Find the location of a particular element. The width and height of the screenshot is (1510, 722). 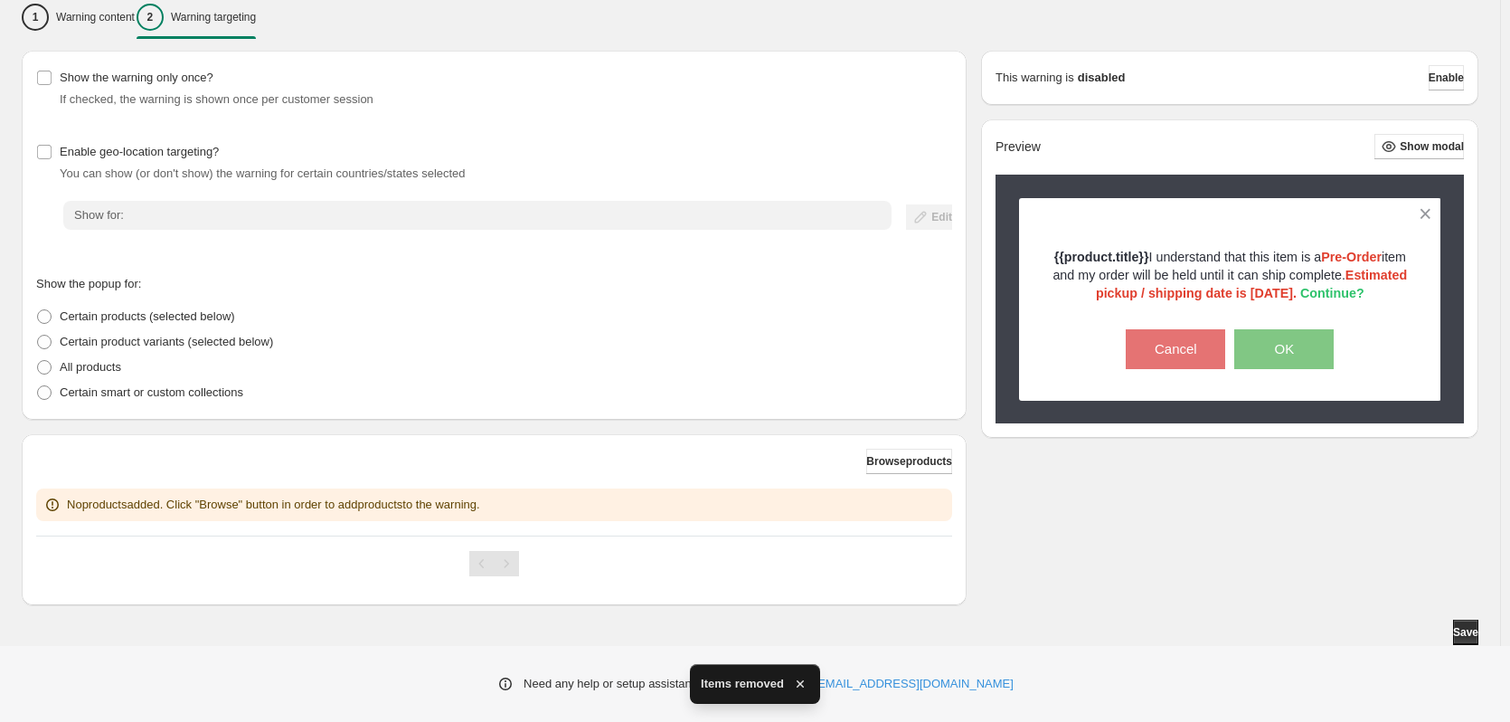

strong: Pre-Order is located at coordinates (1351, 257).